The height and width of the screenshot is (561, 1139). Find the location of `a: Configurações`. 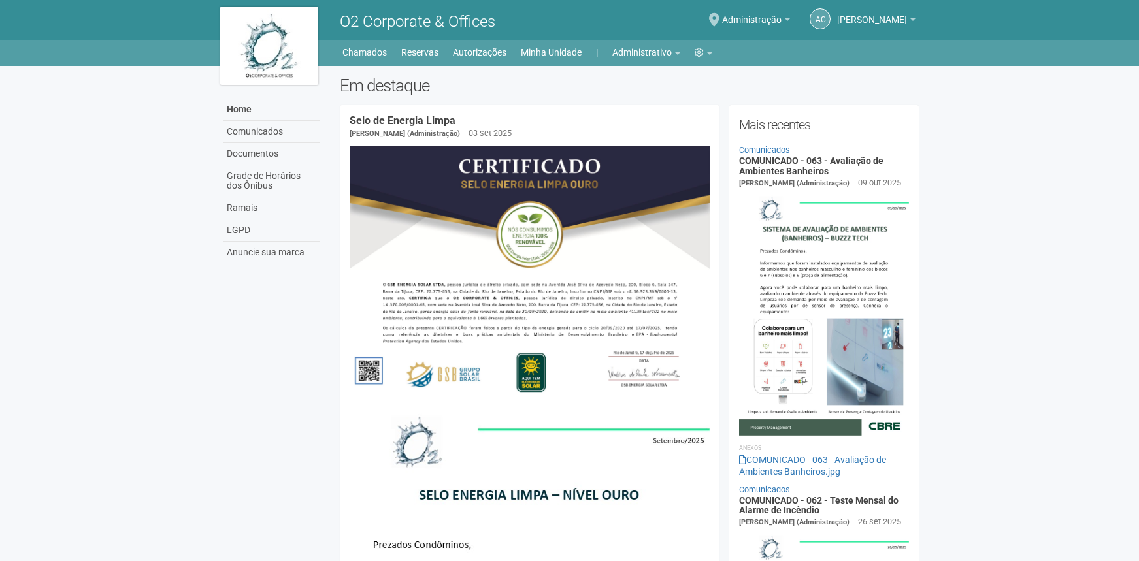

a: Configurações is located at coordinates (703, 52).